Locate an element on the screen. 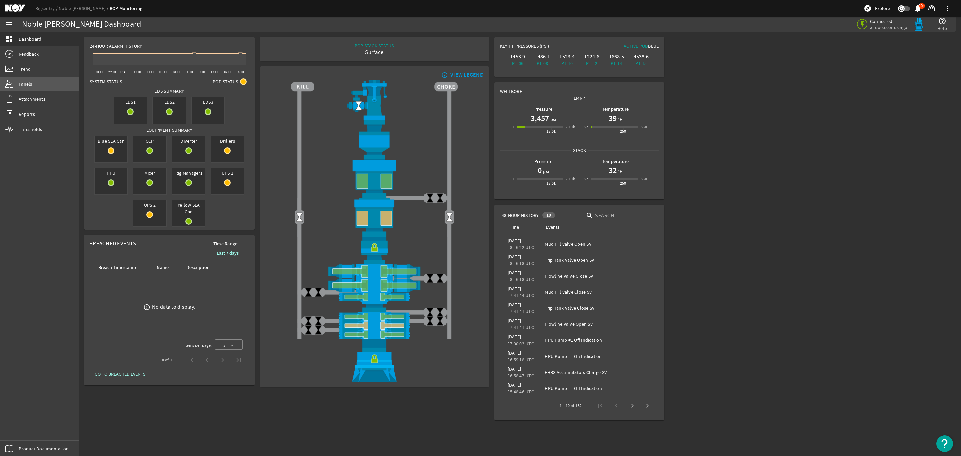  div: 1 – 10 of 132 is located at coordinates (571, 405).